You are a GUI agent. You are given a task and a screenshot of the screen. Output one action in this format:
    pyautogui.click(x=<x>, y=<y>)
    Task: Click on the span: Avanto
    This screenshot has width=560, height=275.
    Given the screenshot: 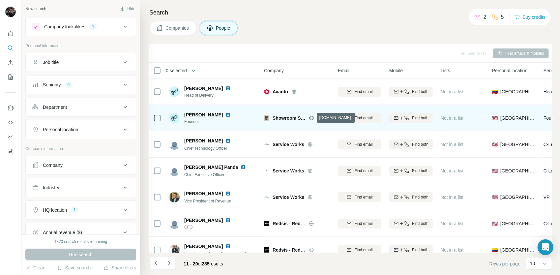 What is the action you would take?
    pyautogui.click(x=280, y=92)
    